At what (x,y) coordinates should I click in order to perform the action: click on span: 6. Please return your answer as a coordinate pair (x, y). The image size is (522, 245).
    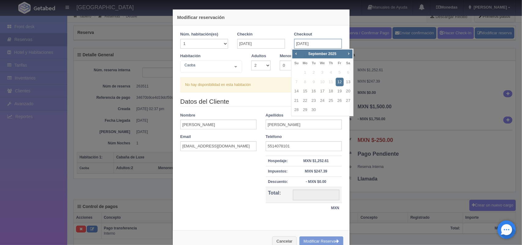
    Looking at the image, I should click on (348, 72).